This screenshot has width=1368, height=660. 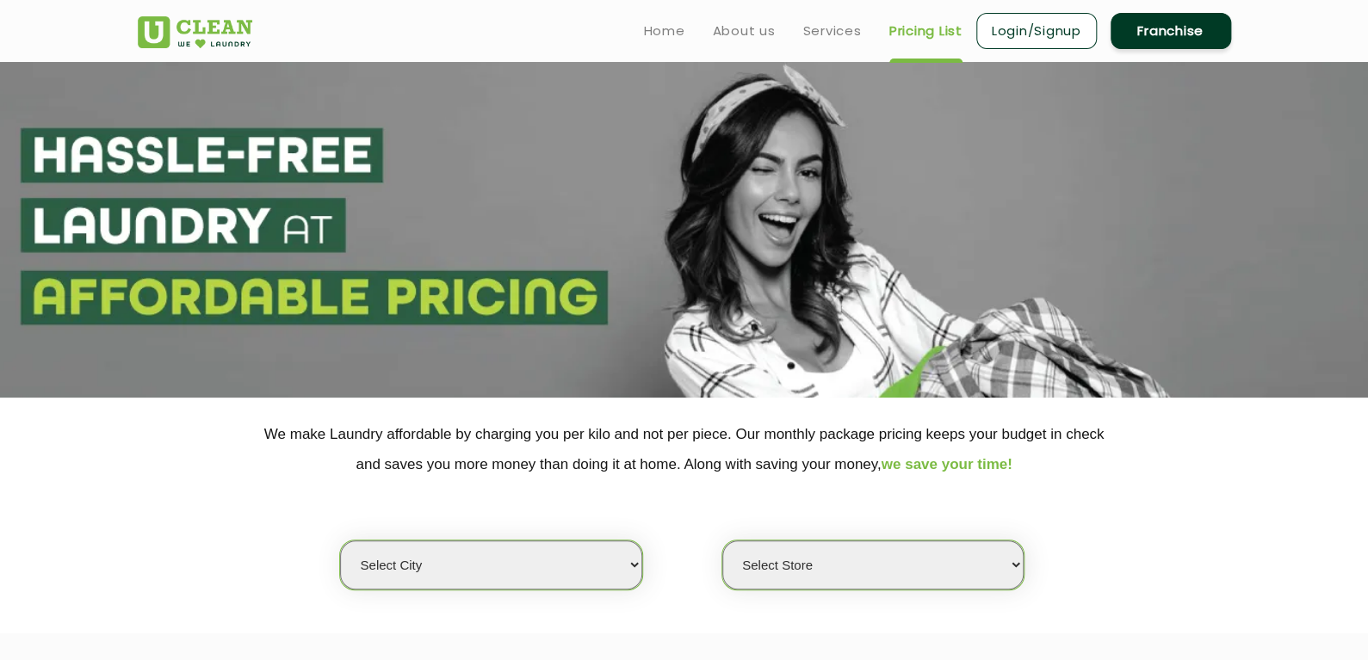 I want to click on a: Services, so click(x=833, y=31).